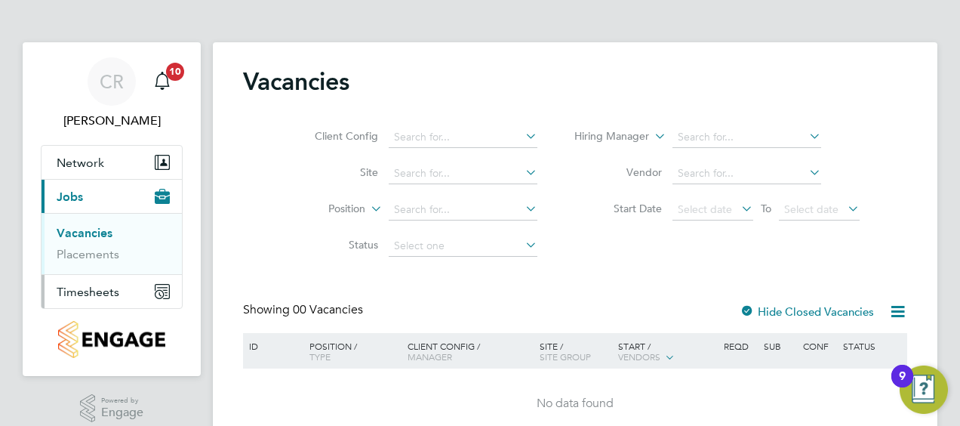  What do you see at coordinates (112, 243) in the screenshot?
I see `div: Jobs` at bounding box center [112, 243].